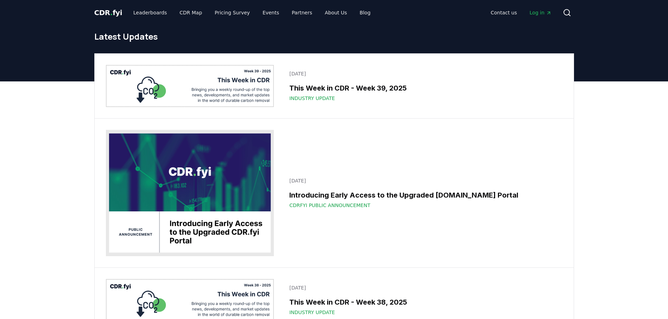 The width and height of the screenshot is (668, 319). What do you see at coordinates (232, 13) in the screenshot?
I see `a: Pricing Survey` at bounding box center [232, 13].